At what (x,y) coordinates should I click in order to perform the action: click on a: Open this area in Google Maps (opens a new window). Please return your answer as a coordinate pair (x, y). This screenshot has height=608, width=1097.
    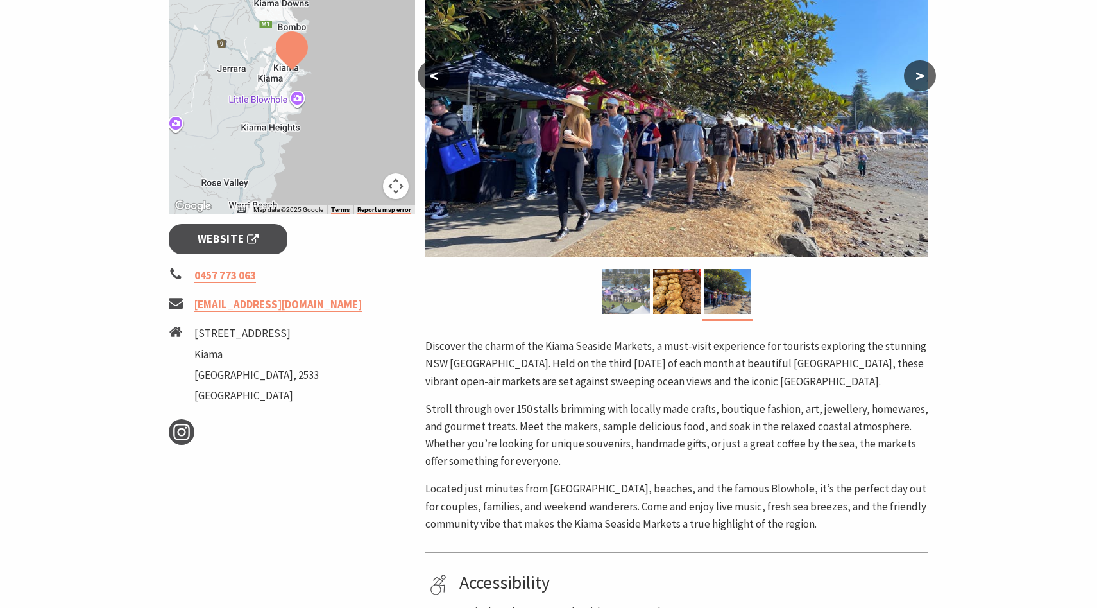
    Looking at the image, I should click on (193, 206).